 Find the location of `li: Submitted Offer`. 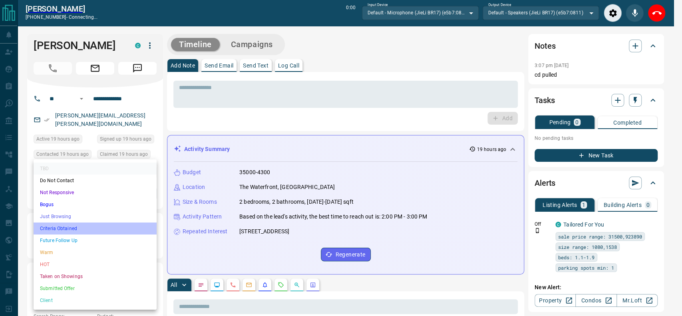

li: Submitted Offer is located at coordinates (95, 288).